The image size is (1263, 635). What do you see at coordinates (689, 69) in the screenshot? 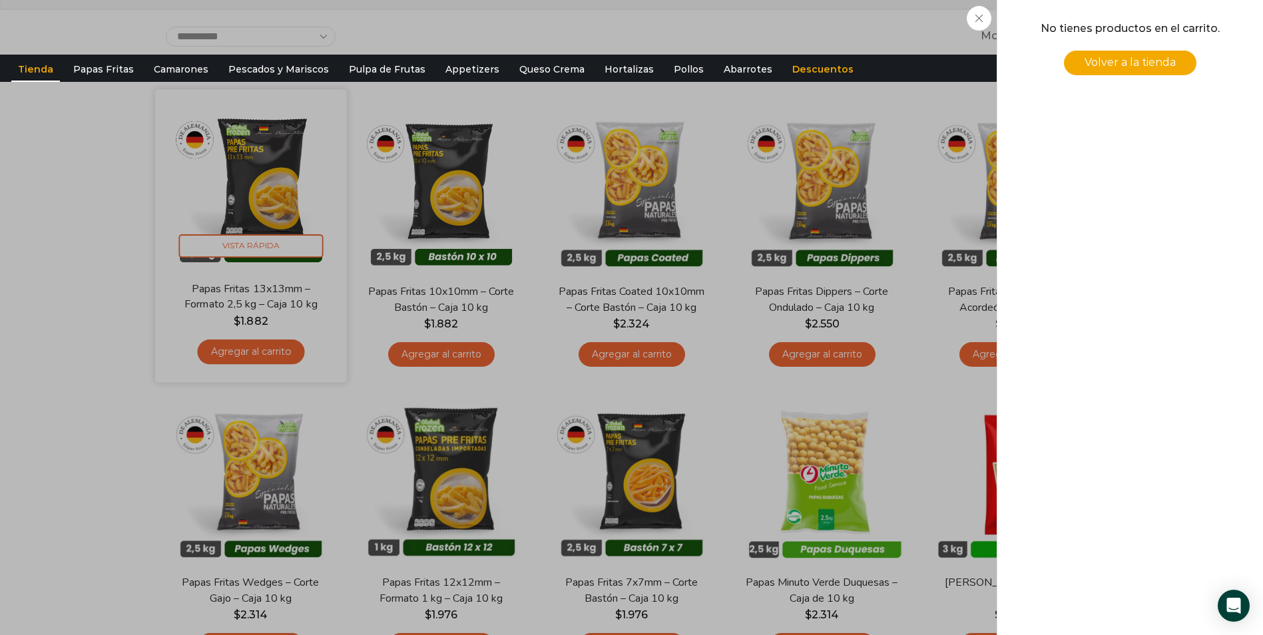
I see `a: Pollos` at bounding box center [689, 69].